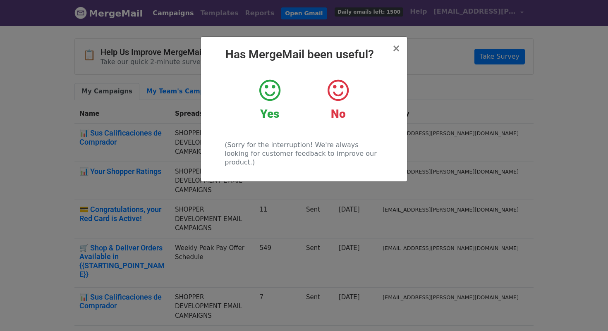 Image resolution: width=608 pixels, height=331 pixels. Describe the element at coordinates (270, 100) in the screenshot. I see `a: Yes` at that location.